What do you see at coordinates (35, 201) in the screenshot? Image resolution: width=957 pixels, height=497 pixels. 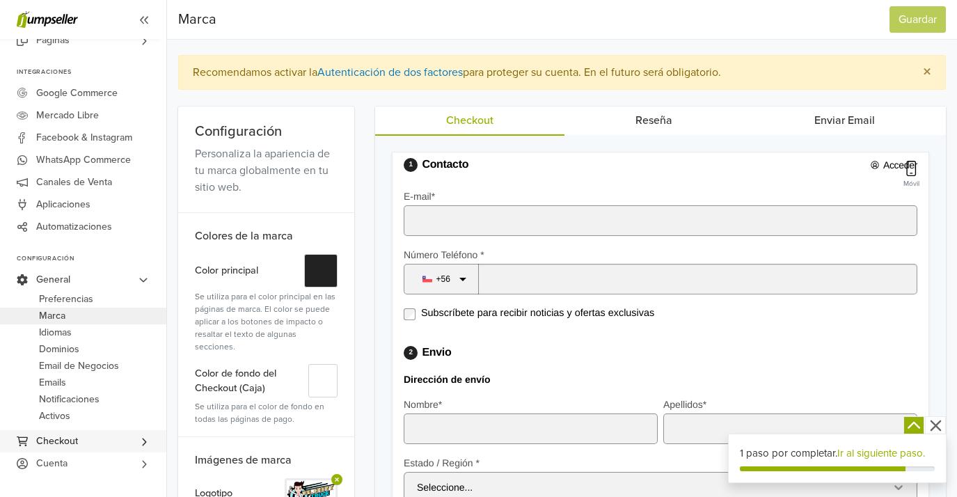 I see `div: Envio` at bounding box center [35, 201].